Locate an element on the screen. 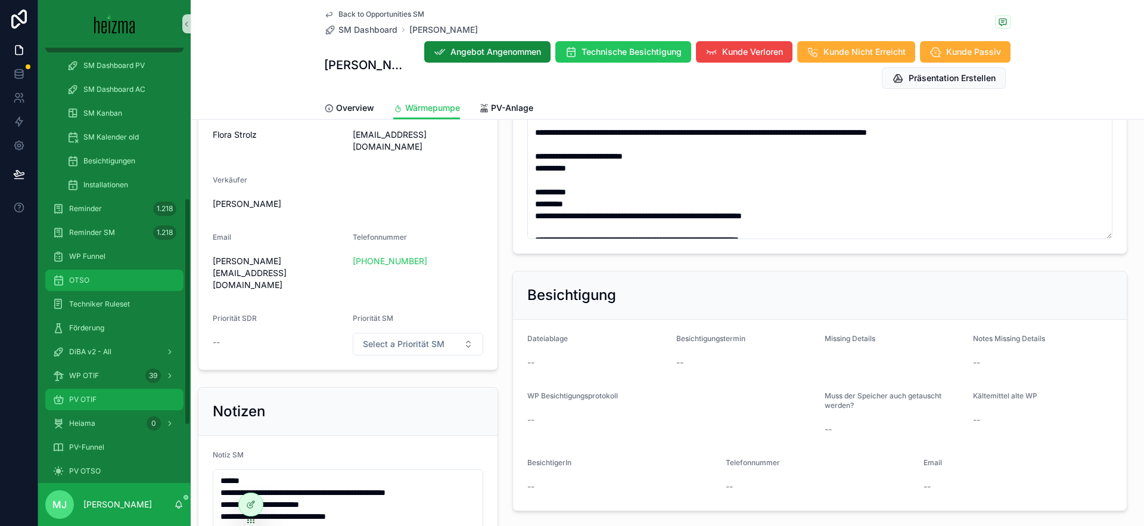 The height and width of the screenshot is (526, 1144). span: SM Dashboard is located at coordinates (368, 30).